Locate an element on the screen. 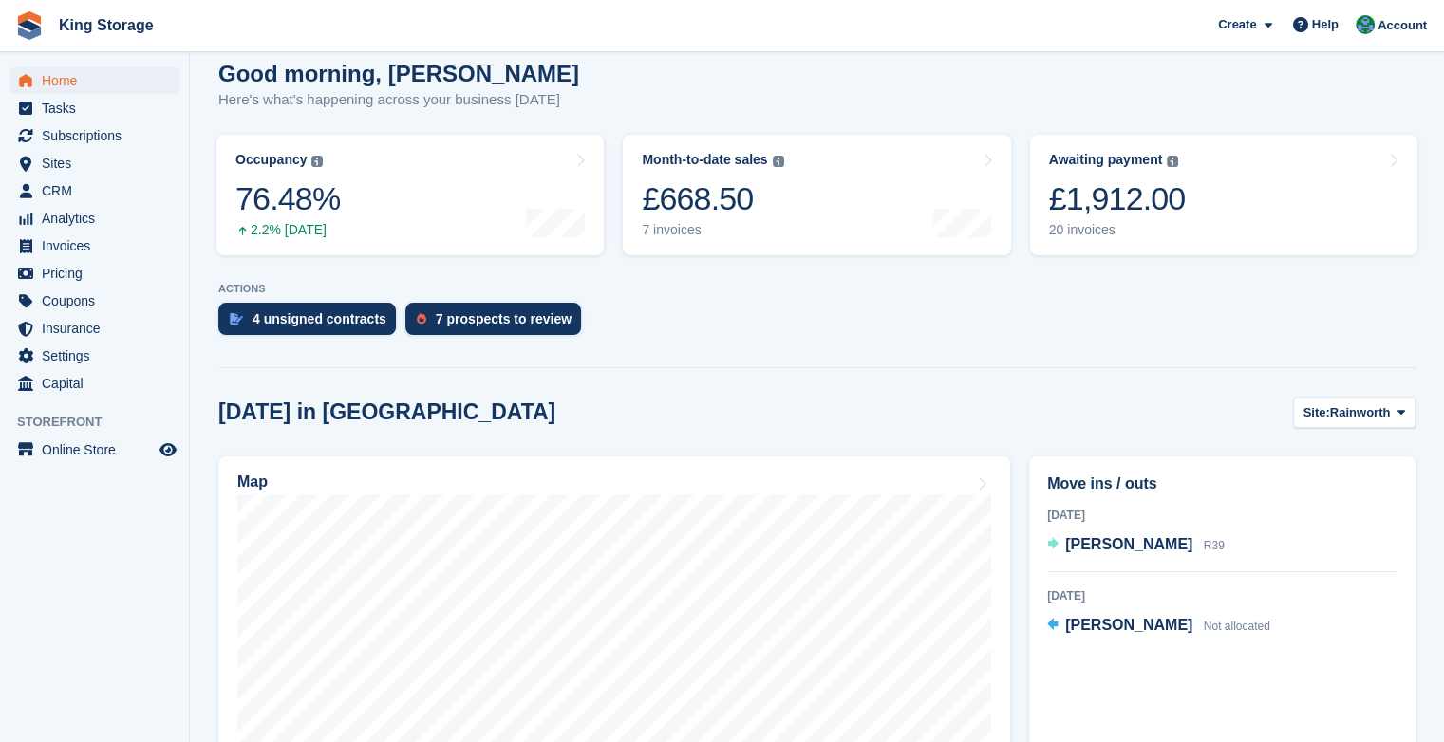 The image size is (1444, 742). span: Home is located at coordinates (99, 81).